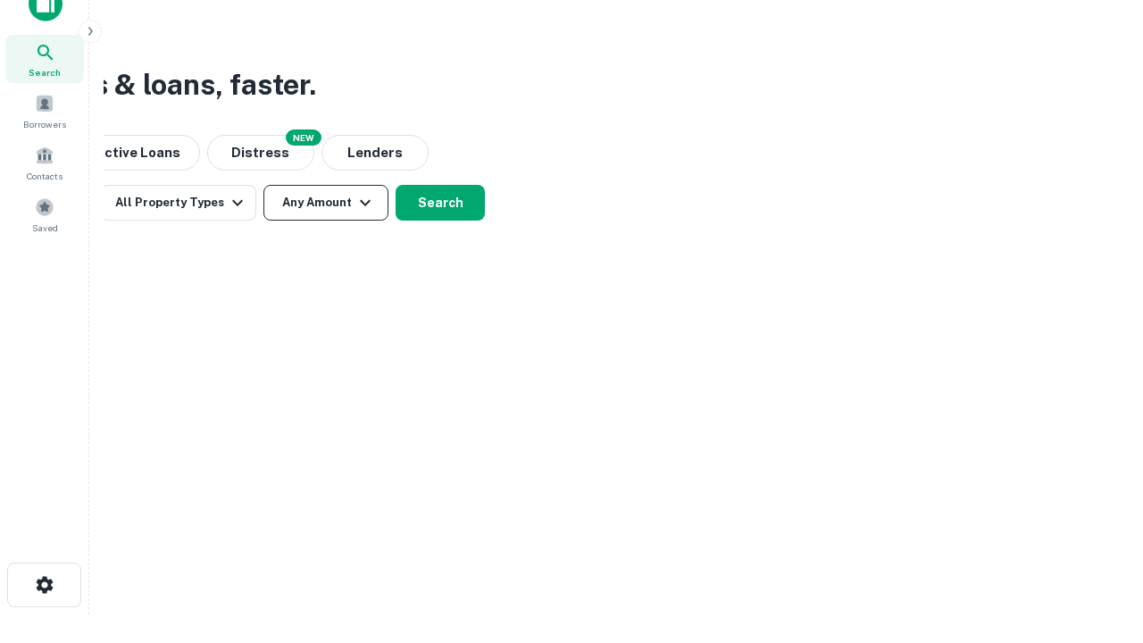  I want to click on button: All Property Types, so click(179, 203).